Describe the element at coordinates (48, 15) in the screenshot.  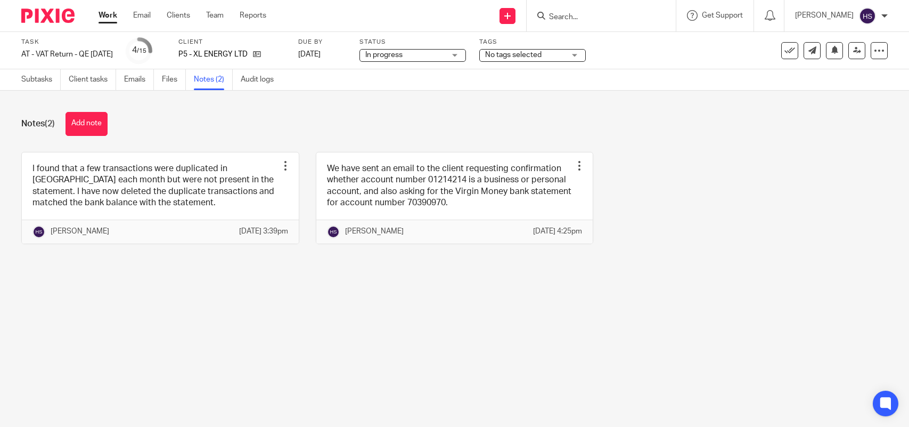
I see `img: Pixie` at that location.